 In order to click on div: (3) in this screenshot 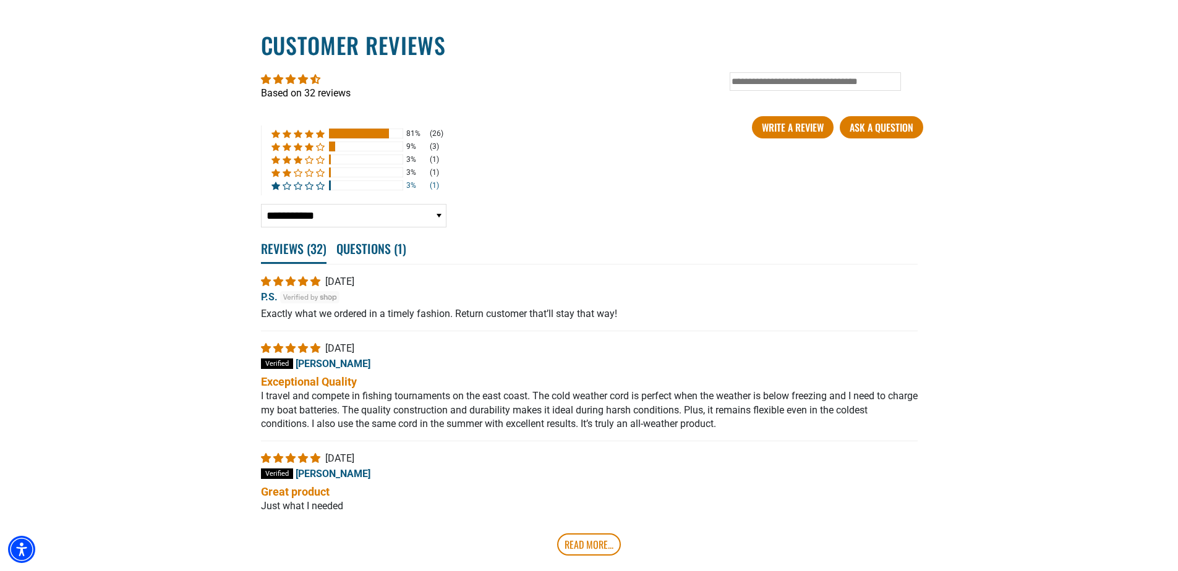, I will do `click(434, 147)`.